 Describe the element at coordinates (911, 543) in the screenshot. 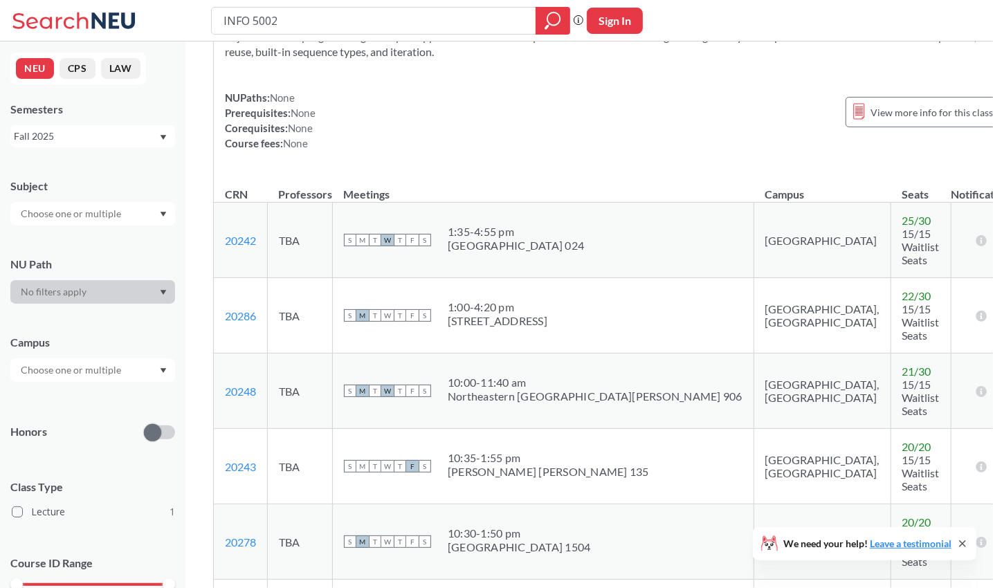

I see `a: Leave a testimonial` at that location.